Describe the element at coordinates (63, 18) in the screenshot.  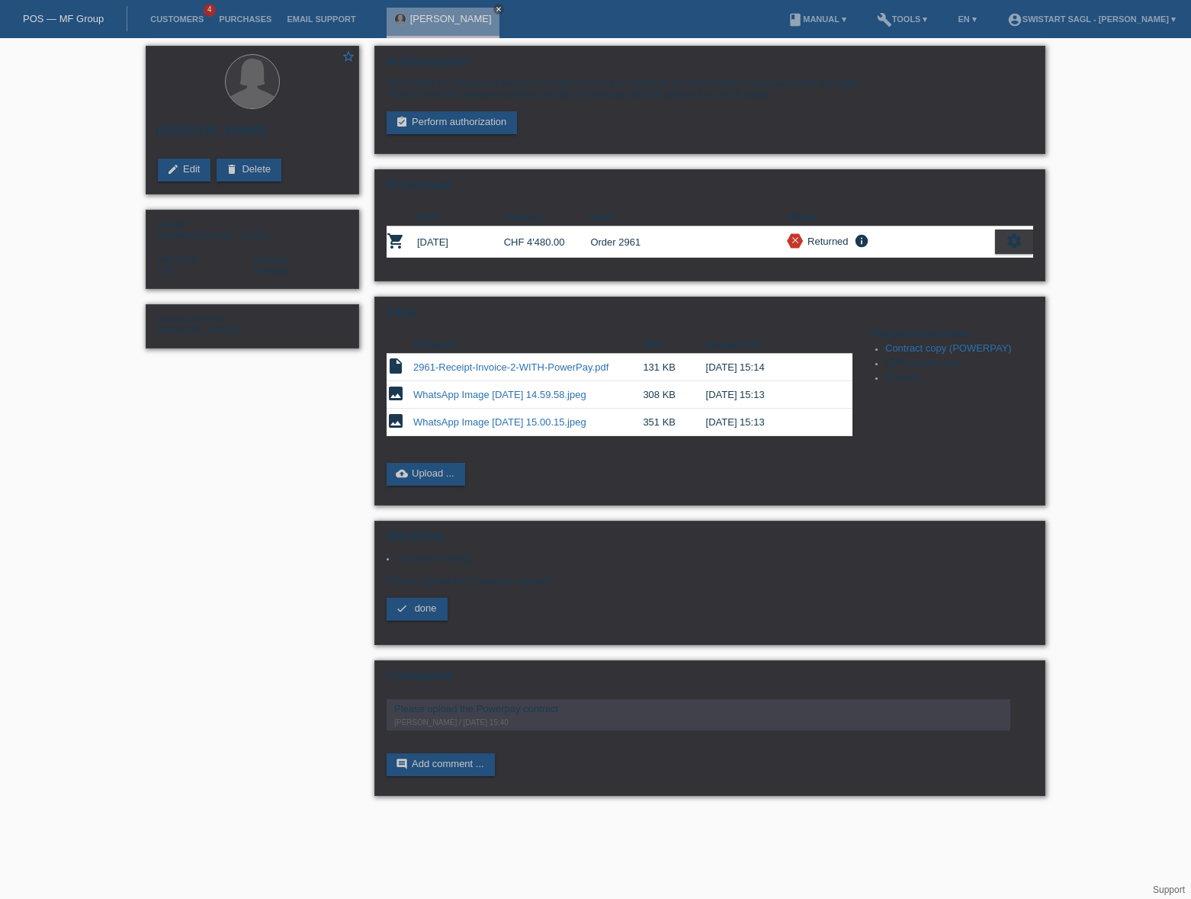
I see `a: POS — MF Group` at that location.